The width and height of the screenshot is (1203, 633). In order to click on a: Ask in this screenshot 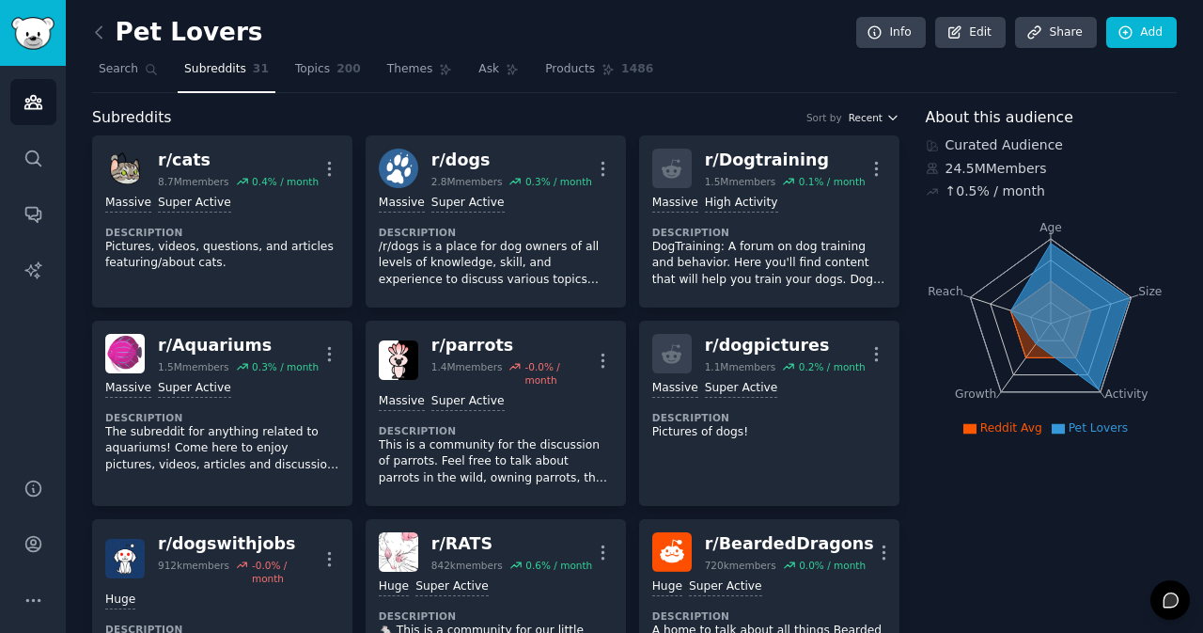, I will do `click(498, 73)`.